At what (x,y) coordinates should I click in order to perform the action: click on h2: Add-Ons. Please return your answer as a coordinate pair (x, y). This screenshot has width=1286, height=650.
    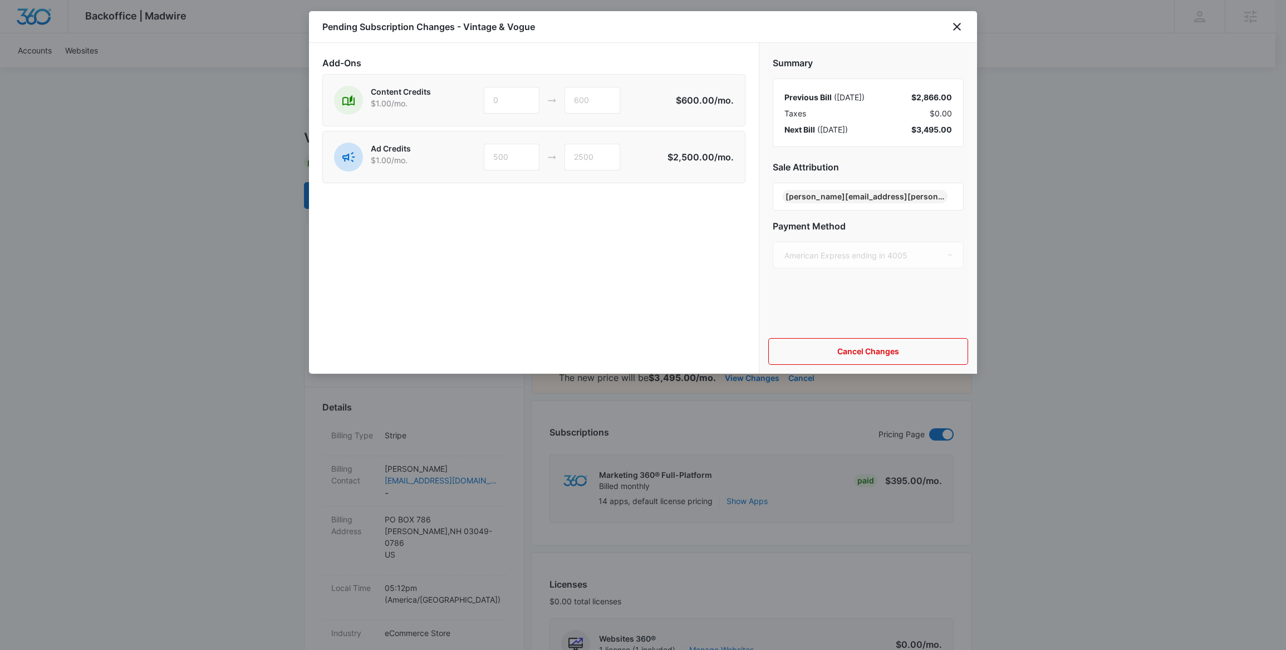
    Looking at the image, I should click on (534, 63).